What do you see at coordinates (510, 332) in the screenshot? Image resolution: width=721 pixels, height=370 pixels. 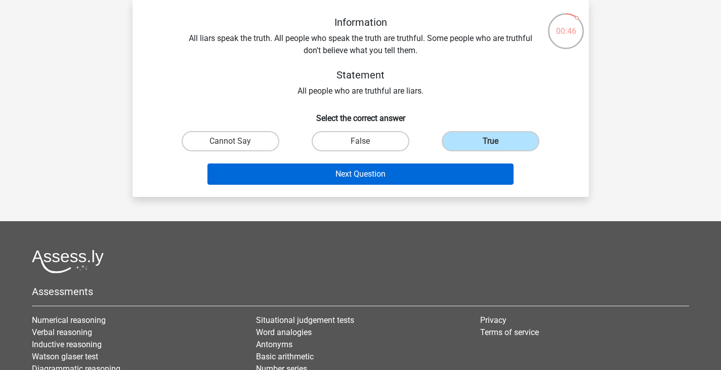 I see `a: Terms of service` at bounding box center [510, 332].